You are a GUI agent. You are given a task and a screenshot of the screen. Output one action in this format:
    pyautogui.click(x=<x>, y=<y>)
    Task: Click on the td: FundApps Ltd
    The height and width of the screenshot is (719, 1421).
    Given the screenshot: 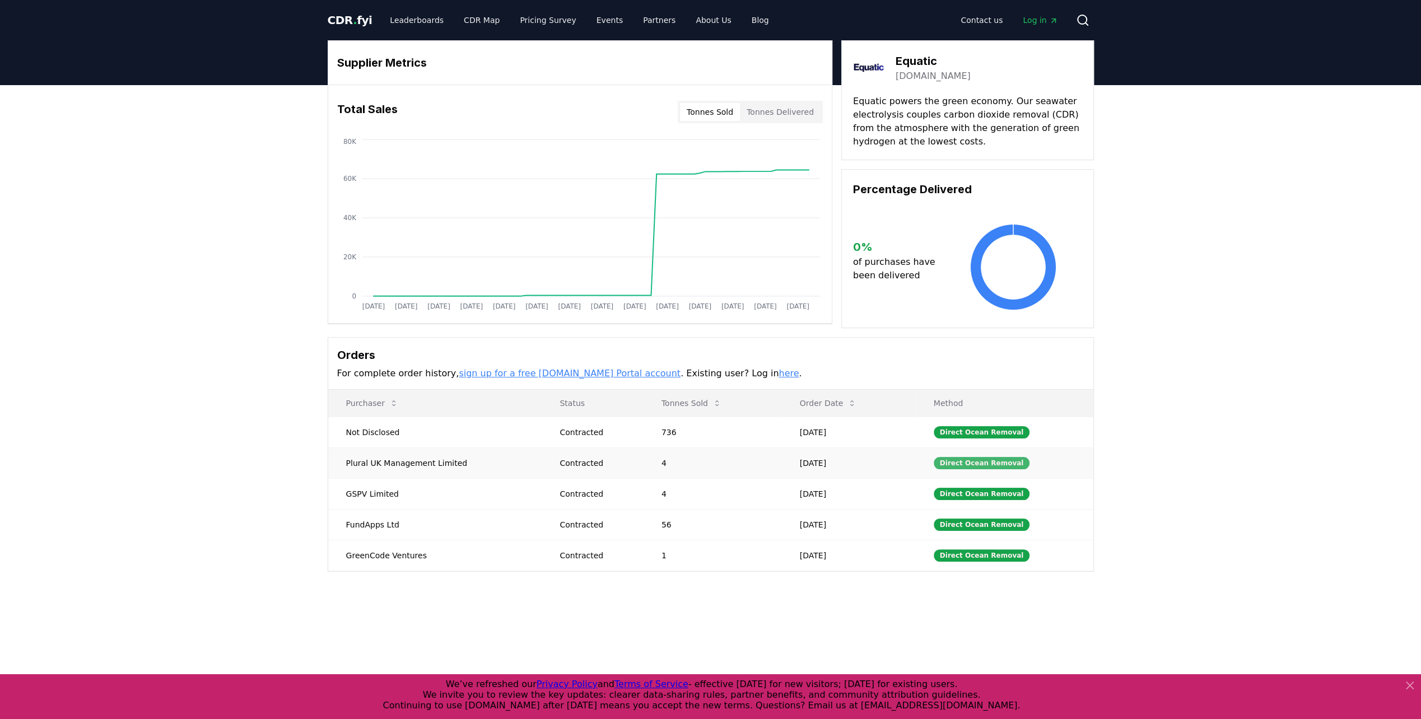 What is the action you would take?
    pyautogui.click(x=435, y=524)
    